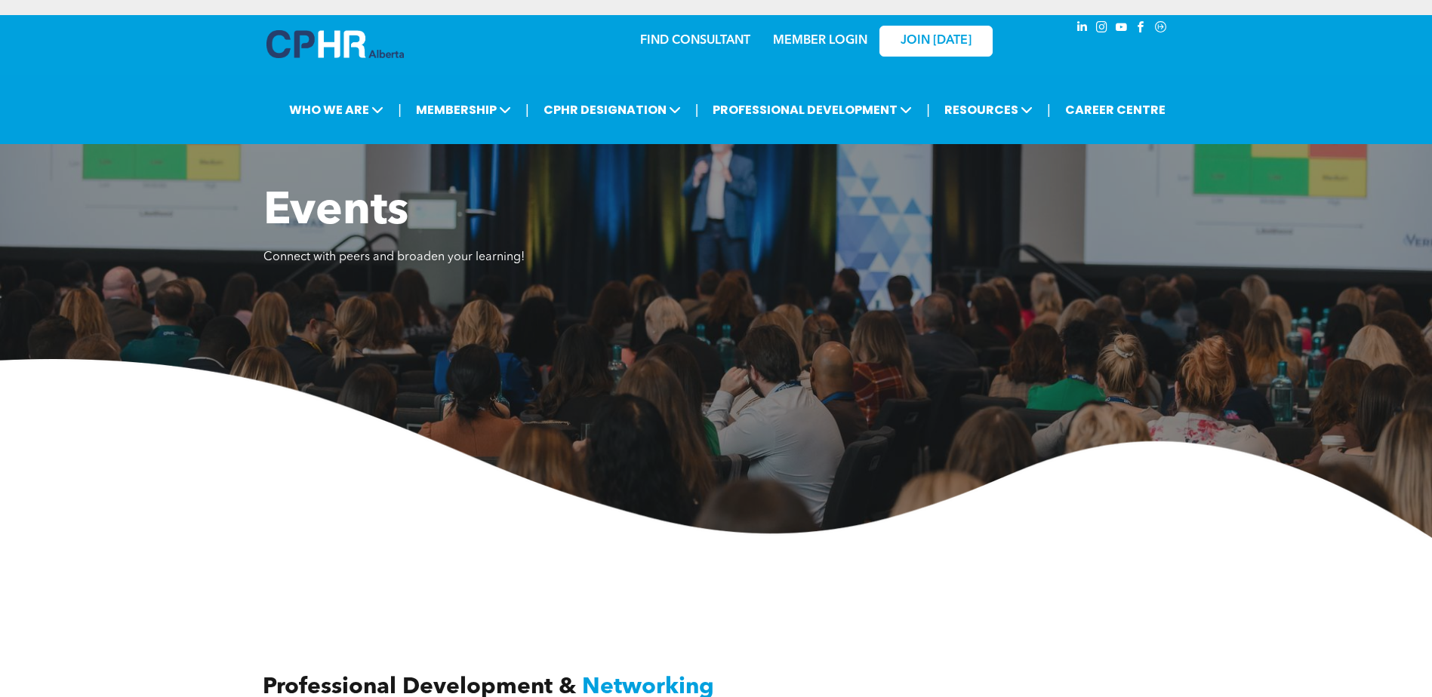 The height and width of the screenshot is (697, 1432). What do you see at coordinates (820, 41) in the screenshot?
I see `a: MEMBER LOGIN` at bounding box center [820, 41].